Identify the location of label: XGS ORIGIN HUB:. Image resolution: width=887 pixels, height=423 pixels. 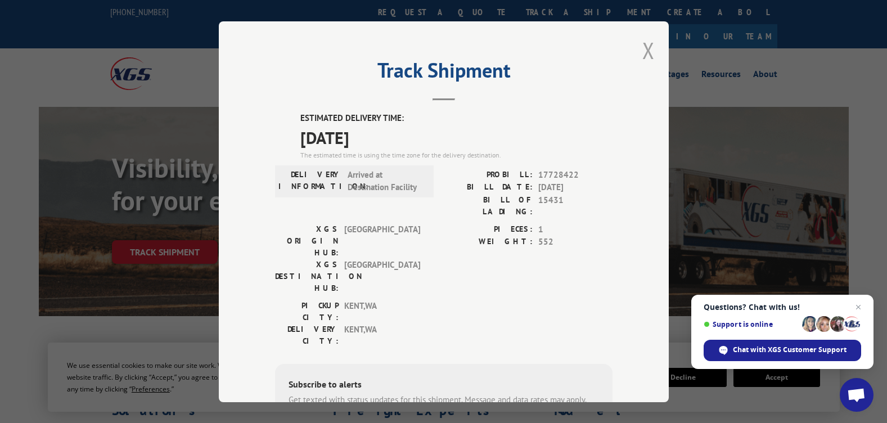
(307, 240).